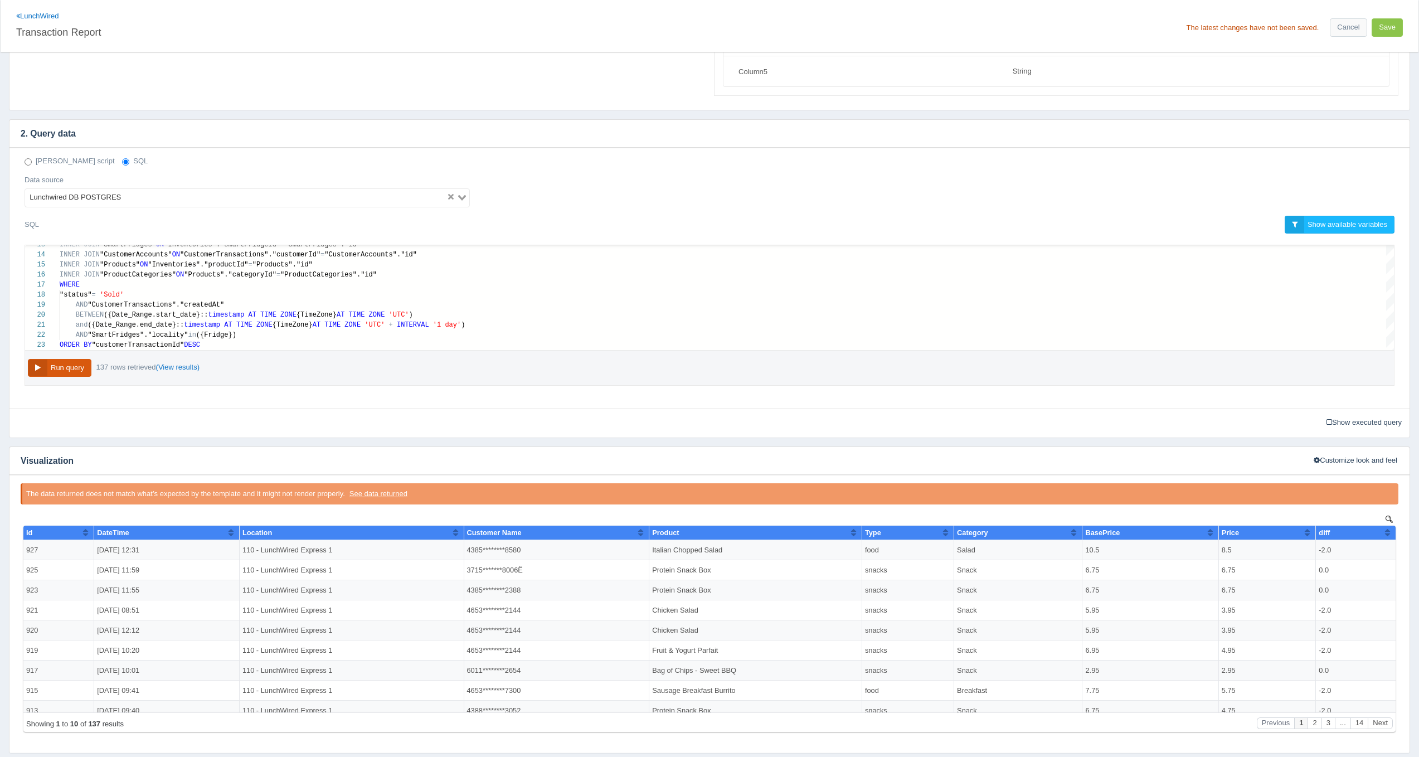 This screenshot has height=757, width=1419. What do you see at coordinates (75, 198) in the screenshot?
I see `span: Lunchwired DB POSTGRES` at bounding box center [75, 198].